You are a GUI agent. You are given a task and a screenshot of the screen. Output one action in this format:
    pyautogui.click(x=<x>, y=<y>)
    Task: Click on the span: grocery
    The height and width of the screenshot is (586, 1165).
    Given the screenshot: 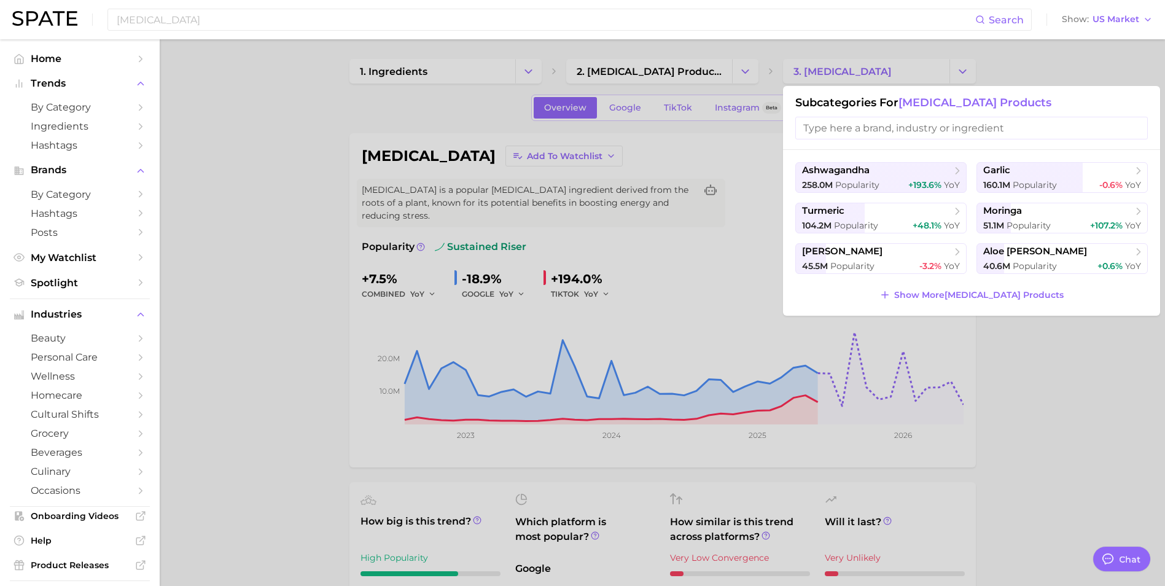 What is the action you would take?
    pyautogui.click(x=80, y=433)
    